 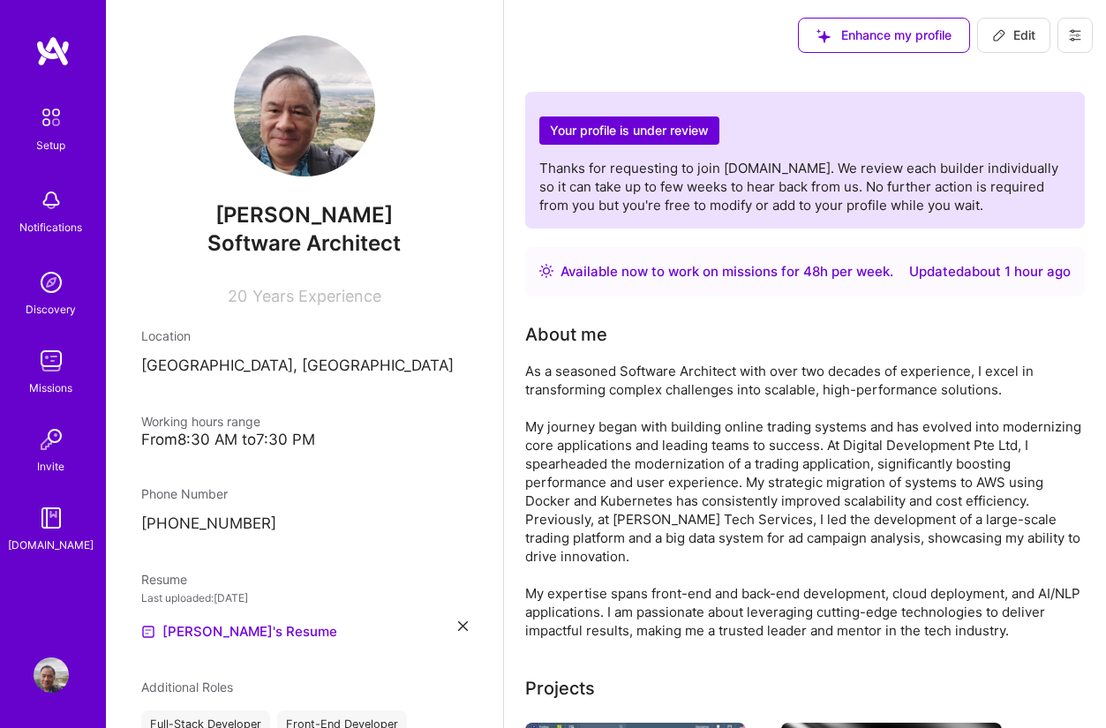 What do you see at coordinates (805, 501) in the screenshot?
I see `div: As a seasoned Software Architect with over two decades of experience, I excel in transforming com...` at bounding box center [805, 501].